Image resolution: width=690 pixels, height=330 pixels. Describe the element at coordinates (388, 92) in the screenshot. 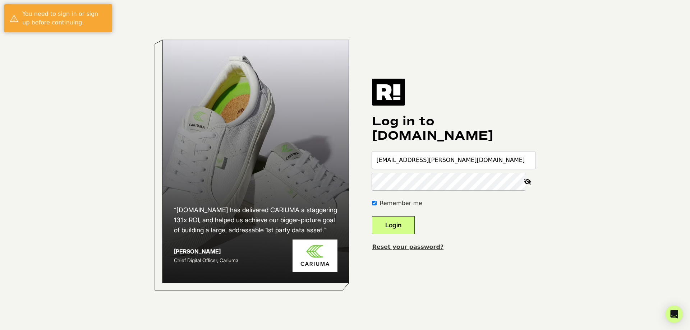

I see `img: Retention.com` at that location.